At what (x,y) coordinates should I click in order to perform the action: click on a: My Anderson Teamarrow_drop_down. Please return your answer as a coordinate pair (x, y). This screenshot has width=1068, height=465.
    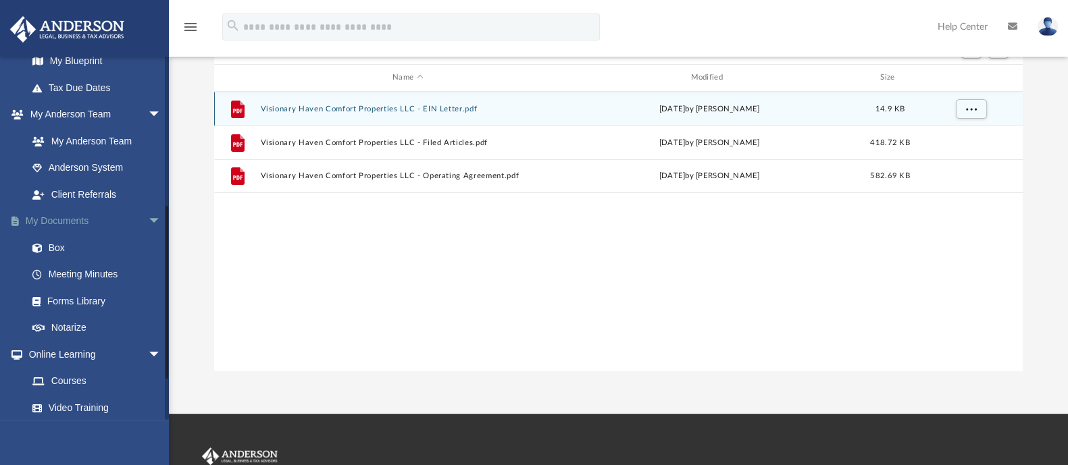
    Looking at the image, I should click on (92, 115).